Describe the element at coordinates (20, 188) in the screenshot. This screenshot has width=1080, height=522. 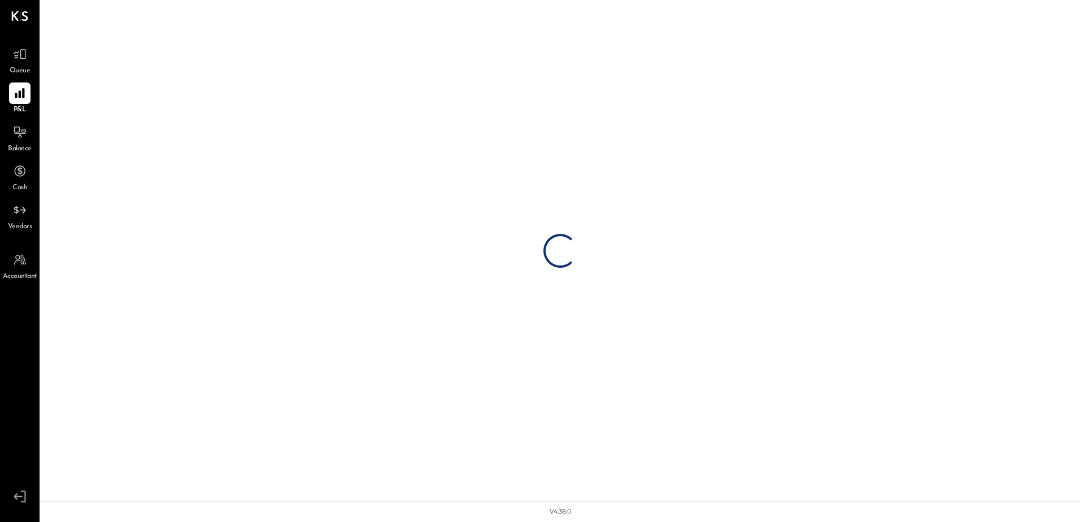
I see `span: Cash` at that location.